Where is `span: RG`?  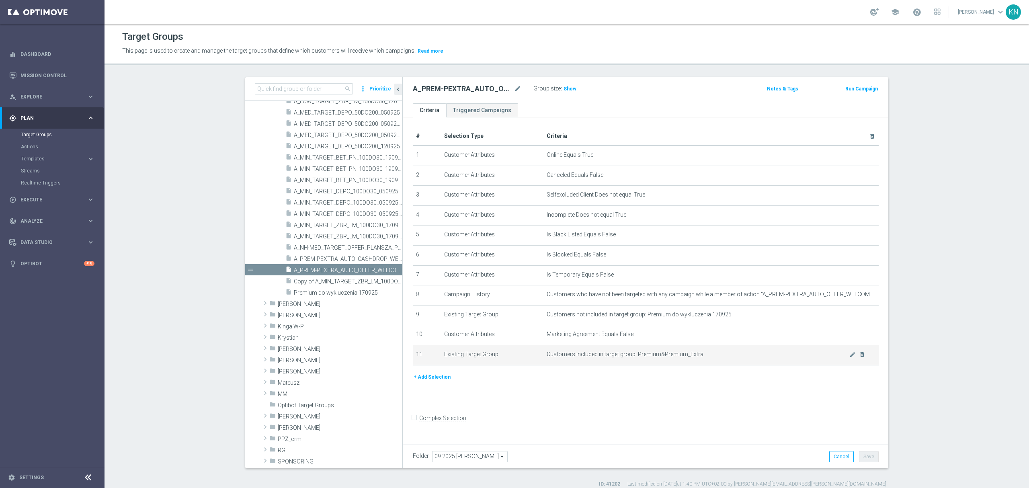 span: RG is located at coordinates (340, 450).